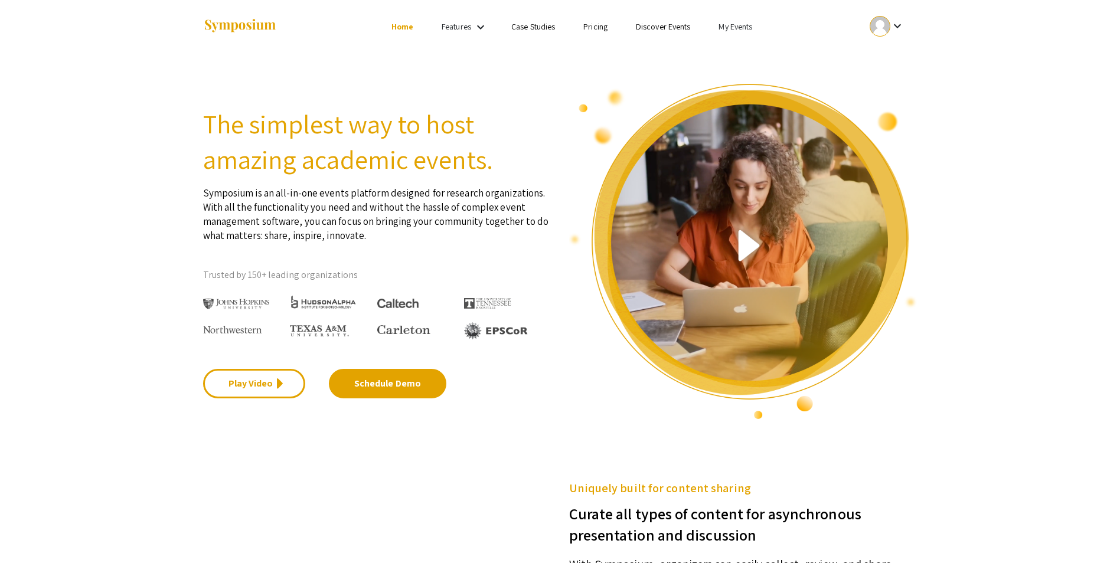 The height and width of the screenshot is (563, 1120). Describe the element at coordinates (533, 27) in the screenshot. I see `a: Case Studies` at that location.